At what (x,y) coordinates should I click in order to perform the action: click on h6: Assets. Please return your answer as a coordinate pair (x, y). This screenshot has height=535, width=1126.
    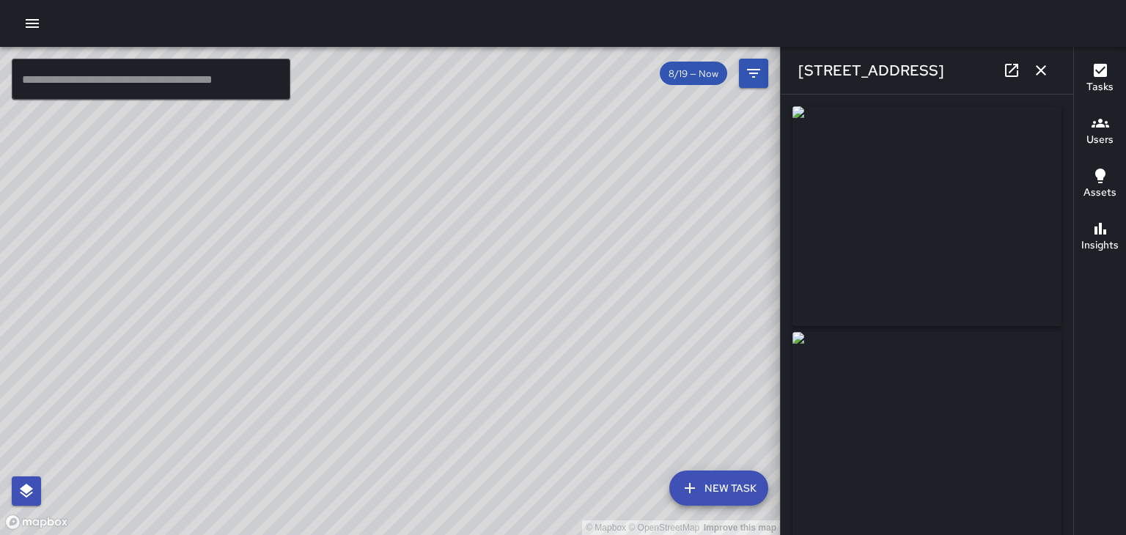
    Looking at the image, I should click on (1100, 193).